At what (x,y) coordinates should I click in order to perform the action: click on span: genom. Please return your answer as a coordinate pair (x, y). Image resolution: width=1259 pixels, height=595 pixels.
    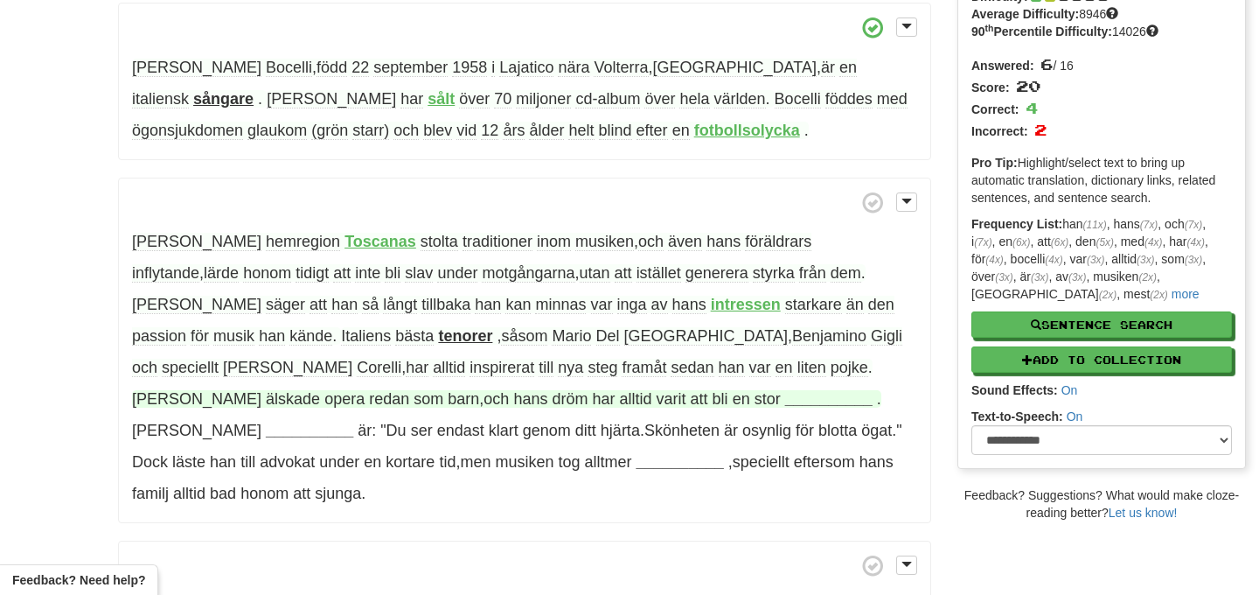
    Looking at the image, I should click on (547, 430).